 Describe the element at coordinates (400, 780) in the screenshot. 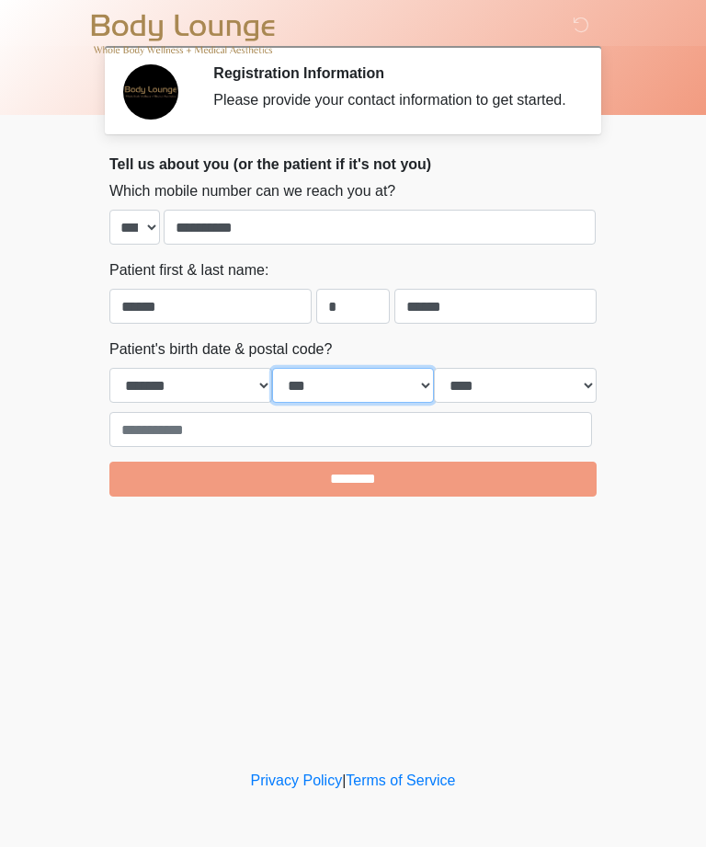

I see `a: Terms of Service` at that location.